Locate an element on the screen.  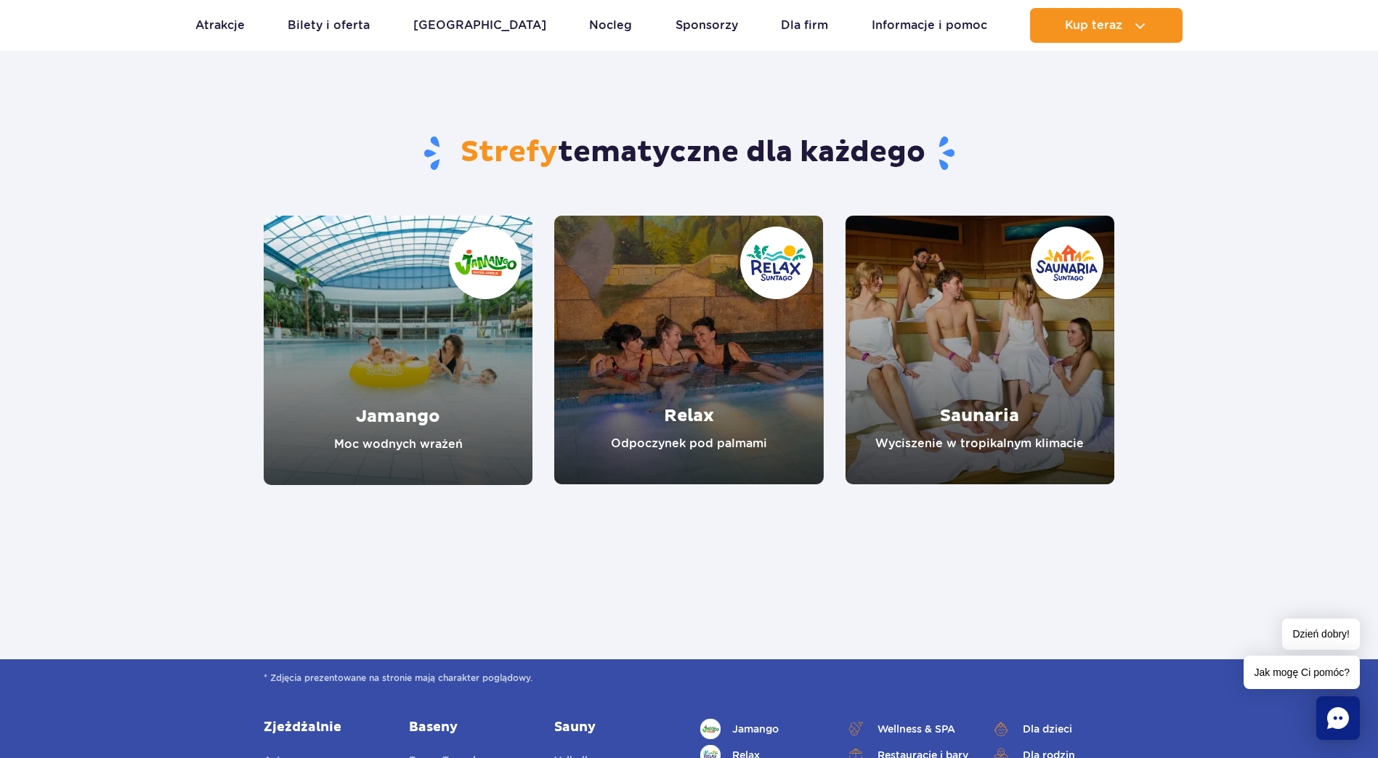
span: Strefy is located at coordinates (509, 153).